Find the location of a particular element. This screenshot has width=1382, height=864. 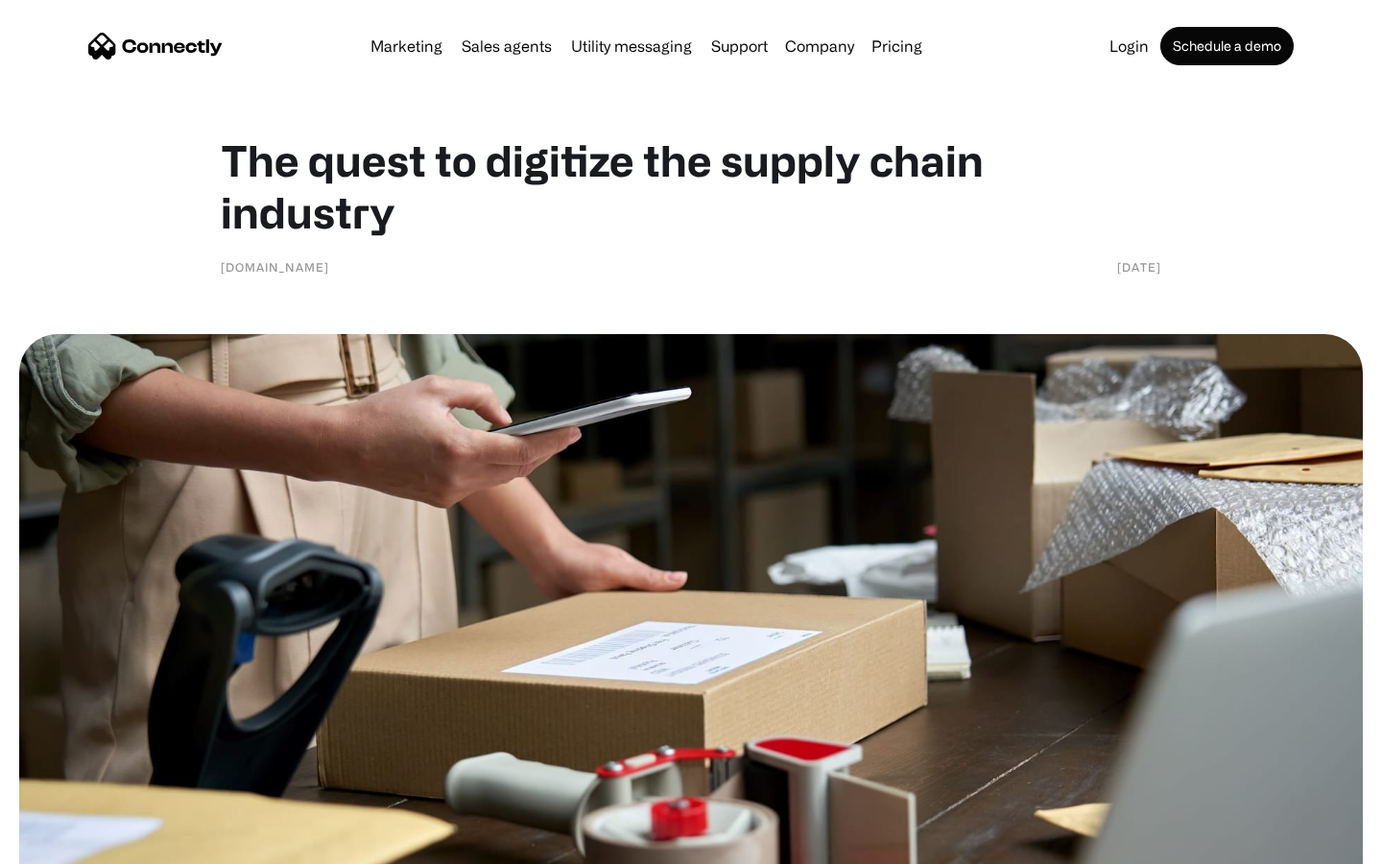

a: Sales agents is located at coordinates (507, 46).